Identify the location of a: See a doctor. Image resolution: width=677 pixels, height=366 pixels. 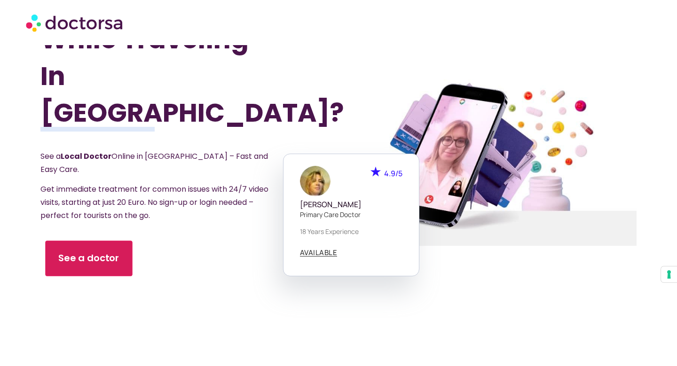
(89, 258).